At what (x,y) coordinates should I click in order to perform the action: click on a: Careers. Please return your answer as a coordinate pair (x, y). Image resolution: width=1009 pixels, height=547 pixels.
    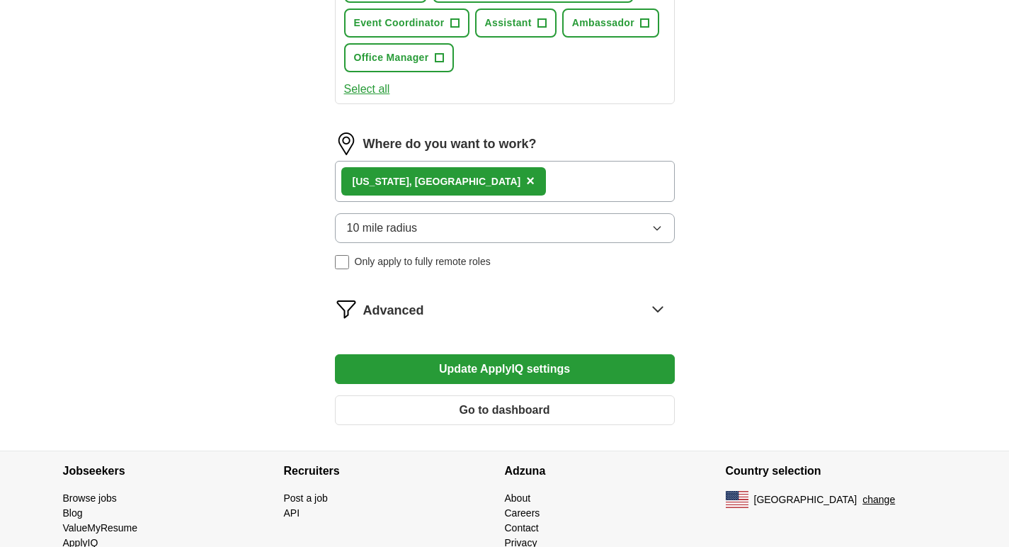
    Looking at the image, I should click on (523, 513).